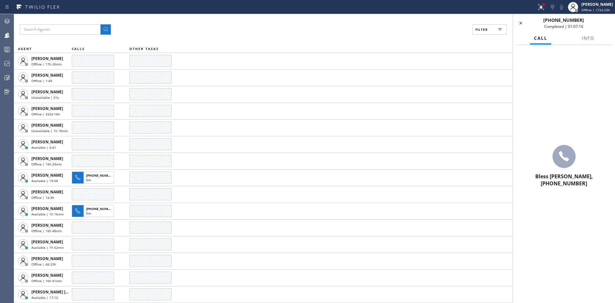 The height and width of the screenshot is (303, 615). I want to click on span: Offline | 172d 23h, so click(596, 10).